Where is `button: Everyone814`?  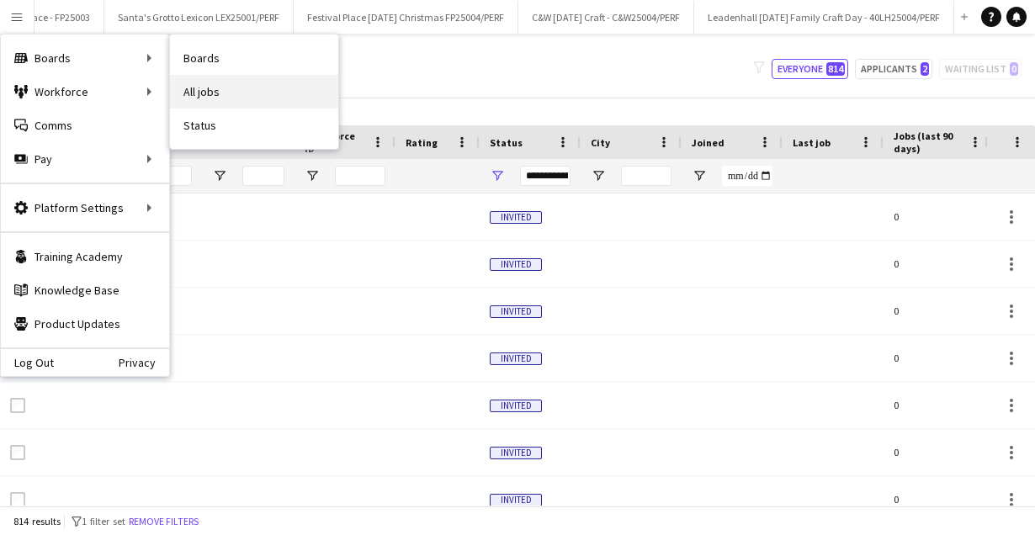 button: Everyone814 is located at coordinates (810, 69).